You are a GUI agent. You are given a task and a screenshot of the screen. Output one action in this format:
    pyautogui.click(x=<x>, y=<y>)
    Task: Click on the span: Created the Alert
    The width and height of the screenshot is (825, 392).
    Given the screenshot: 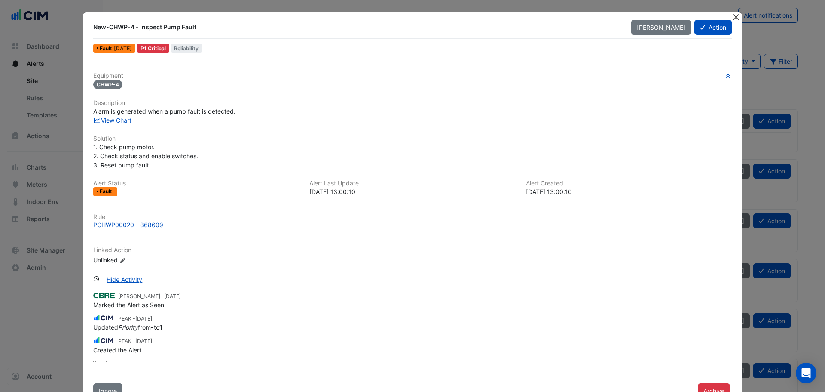 What is the action you would take?
    pyautogui.click(x=117, y=349)
    